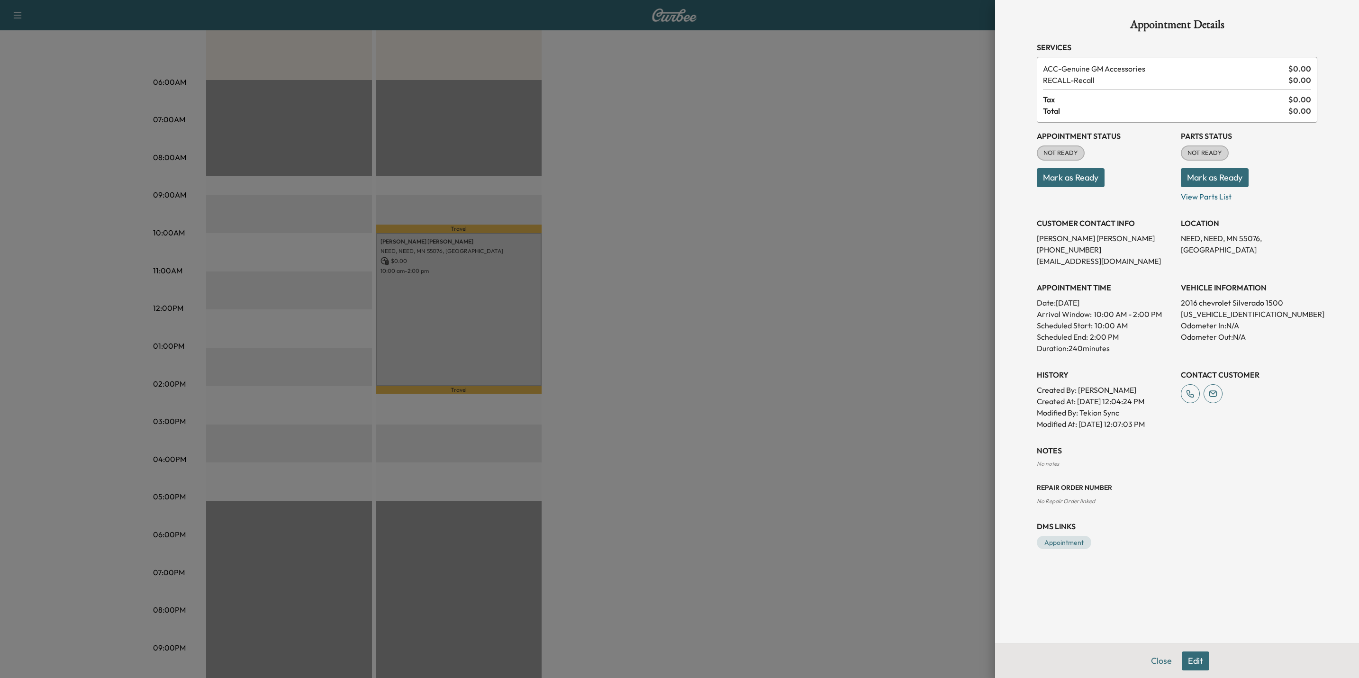  Describe the element at coordinates (1105, 288) in the screenshot. I see `h3: APPOINTMENT TIME` at that location.